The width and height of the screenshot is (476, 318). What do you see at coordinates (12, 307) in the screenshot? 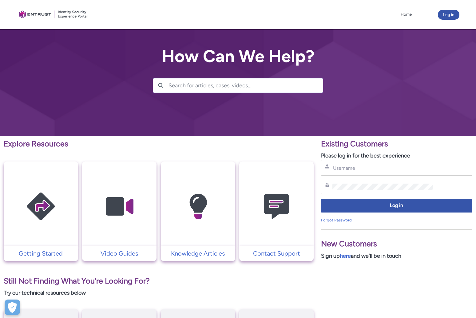
I see `div: Preferencias de cookies` at bounding box center [12, 307].